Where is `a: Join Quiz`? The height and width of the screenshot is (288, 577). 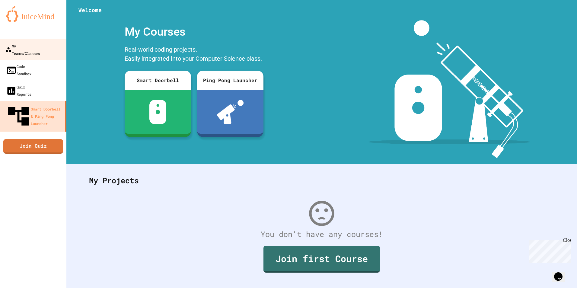
a: Join Quiz is located at coordinates (33, 146).